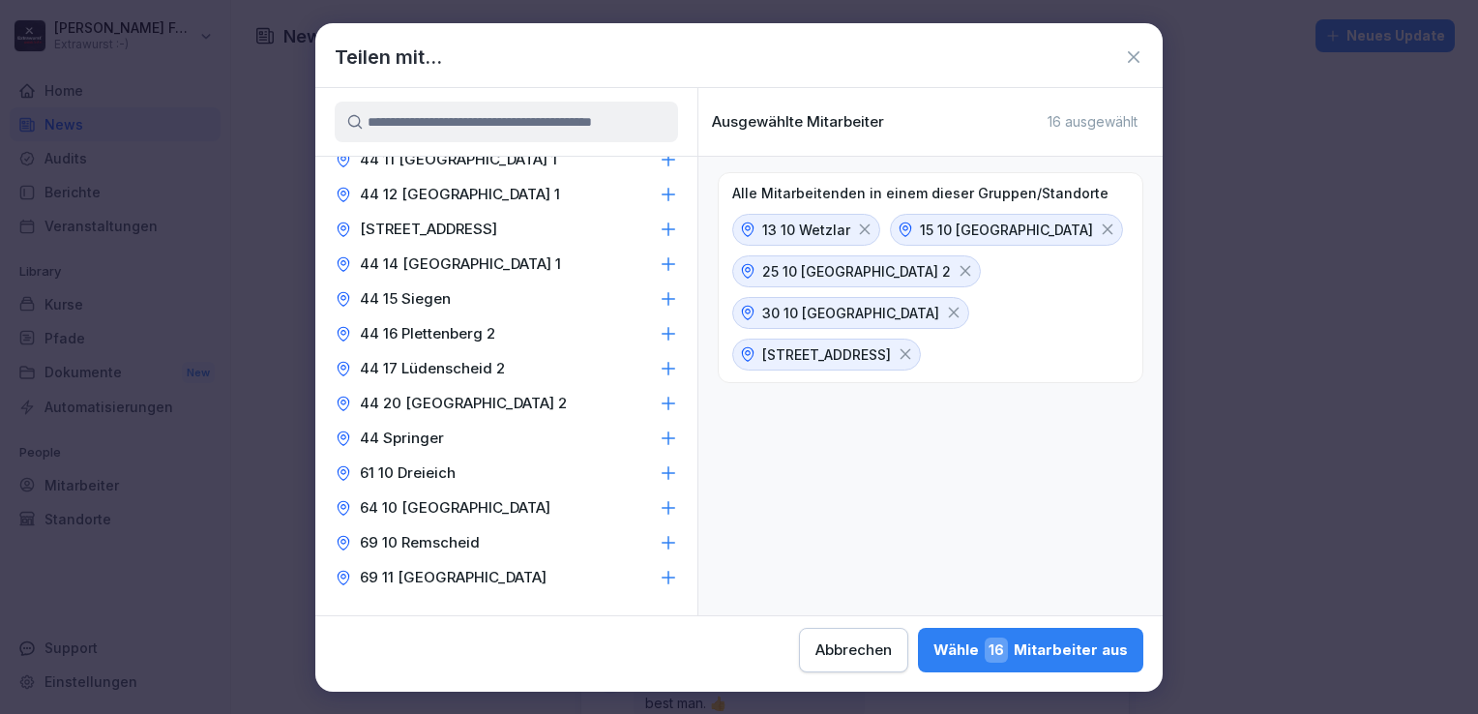 The height and width of the screenshot is (714, 1478). Describe the element at coordinates (997, 650) in the screenshot. I see `span: 16` at that location.